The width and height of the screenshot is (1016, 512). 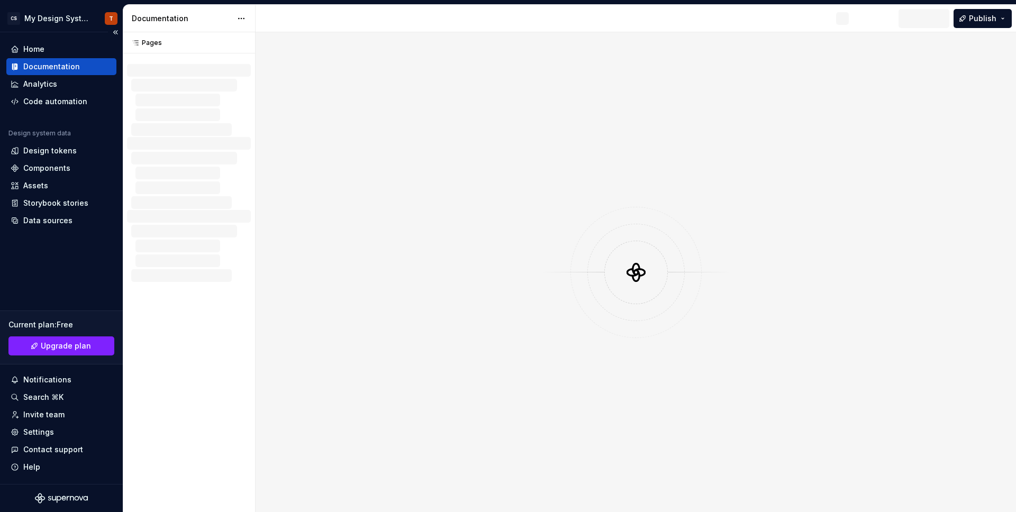 What do you see at coordinates (50, 151) in the screenshot?
I see `div: Design tokens` at bounding box center [50, 151].